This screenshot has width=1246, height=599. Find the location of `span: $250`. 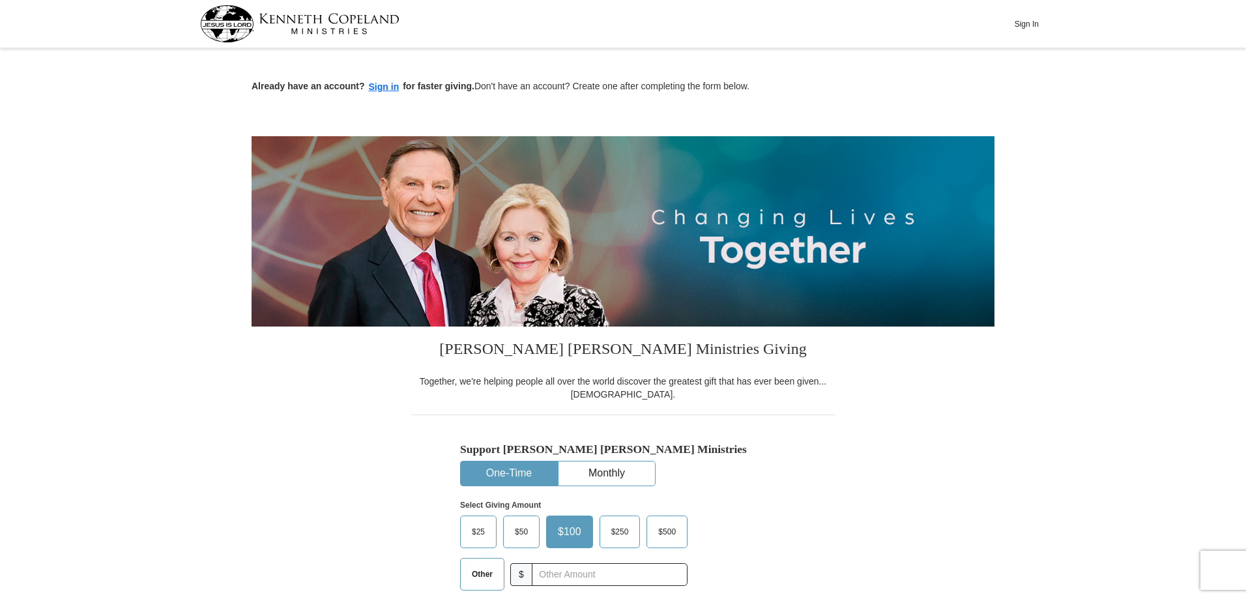

span: $250 is located at coordinates (620, 532).